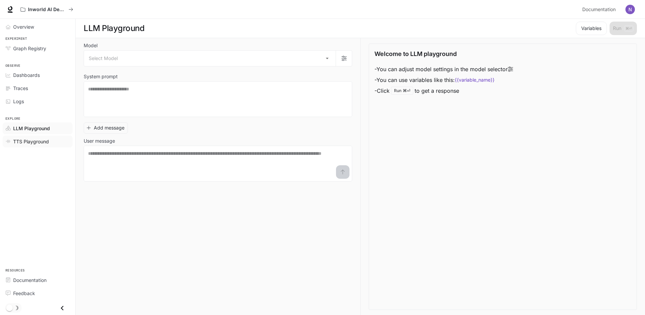  I want to click on a: Overview, so click(37, 27).